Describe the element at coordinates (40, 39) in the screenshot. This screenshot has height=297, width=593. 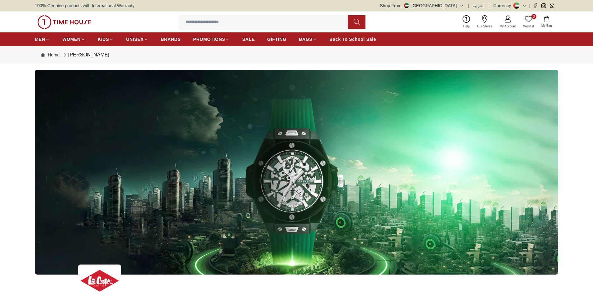
I see `span: MEN` at that location.